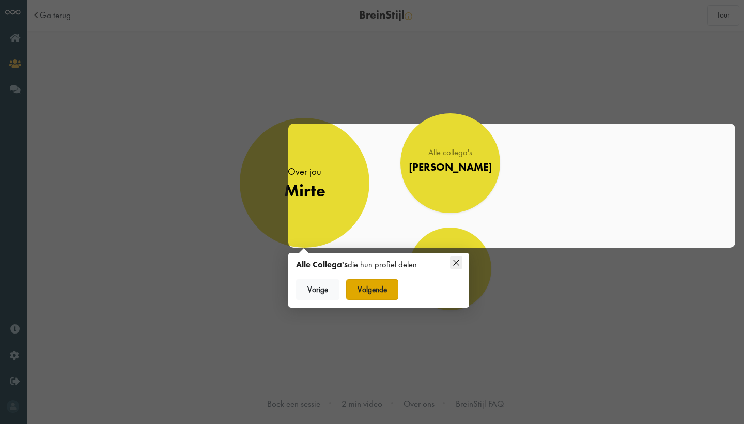  Describe the element at coordinates (450, 153) in the screenshot. I see `div: Alle collega's` at that location.